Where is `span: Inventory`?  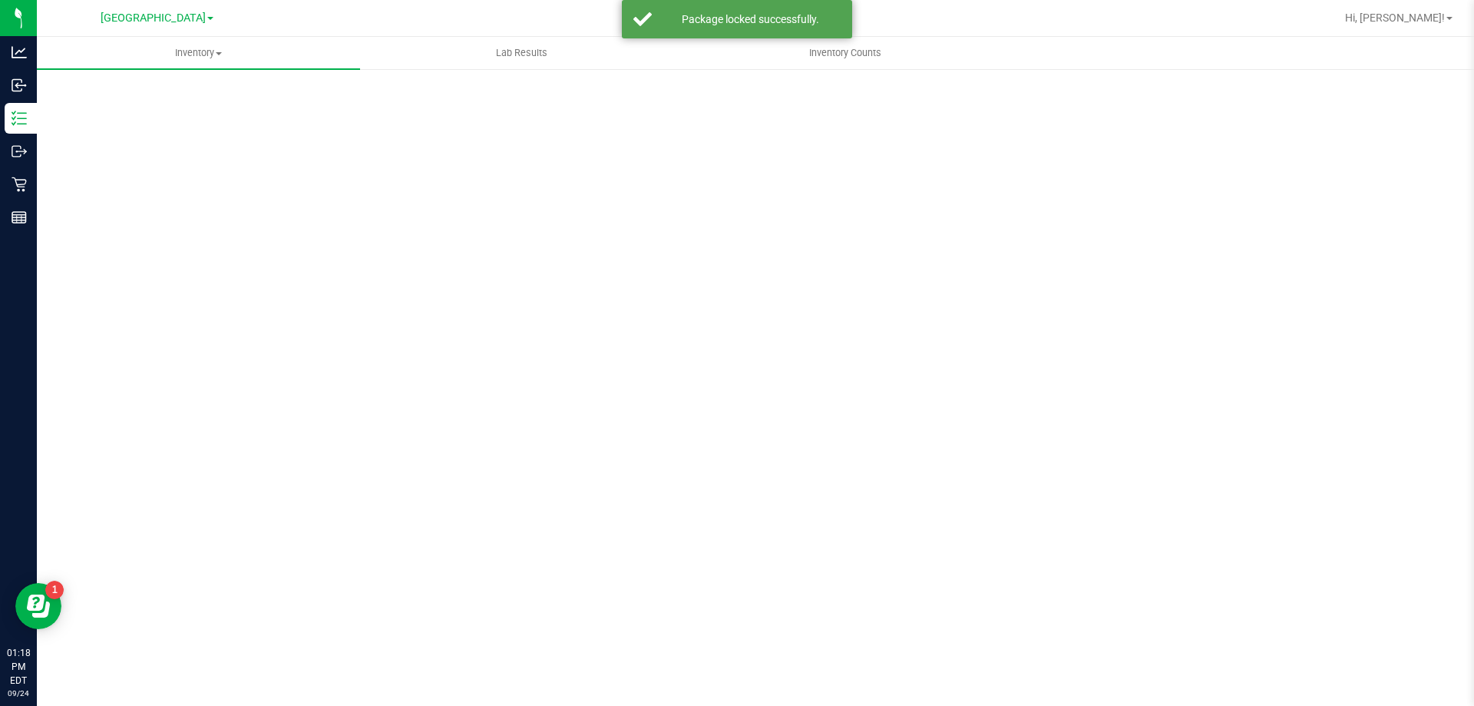 span: Inventory is located at coordinates (198, 53).